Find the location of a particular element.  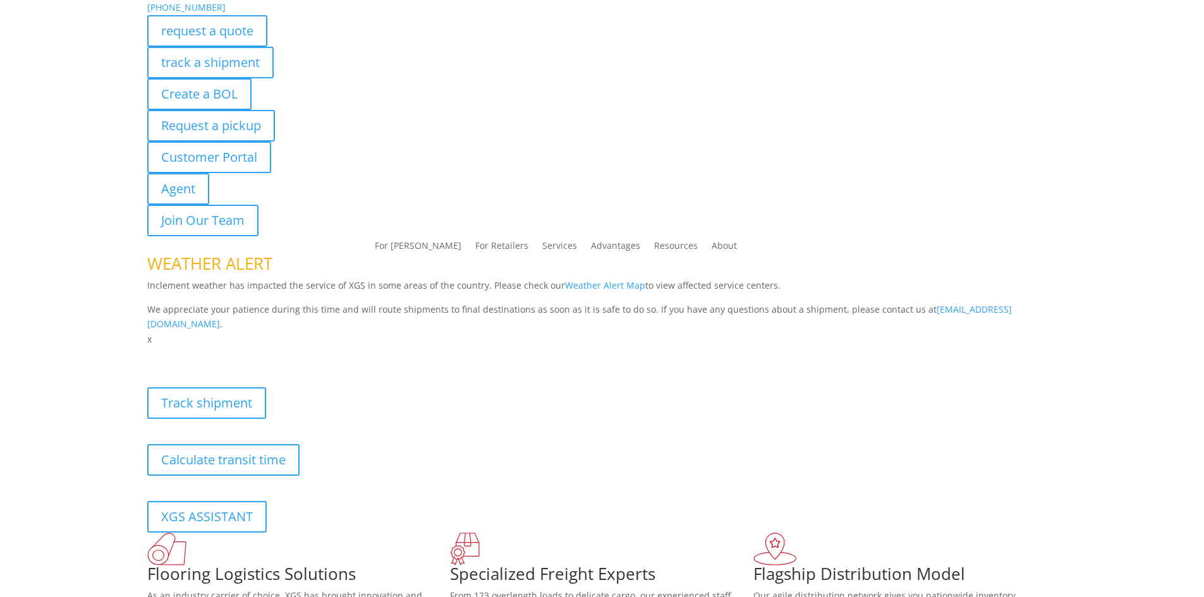

a: XGS ASSISTANT is located at coordinates (207, 517).